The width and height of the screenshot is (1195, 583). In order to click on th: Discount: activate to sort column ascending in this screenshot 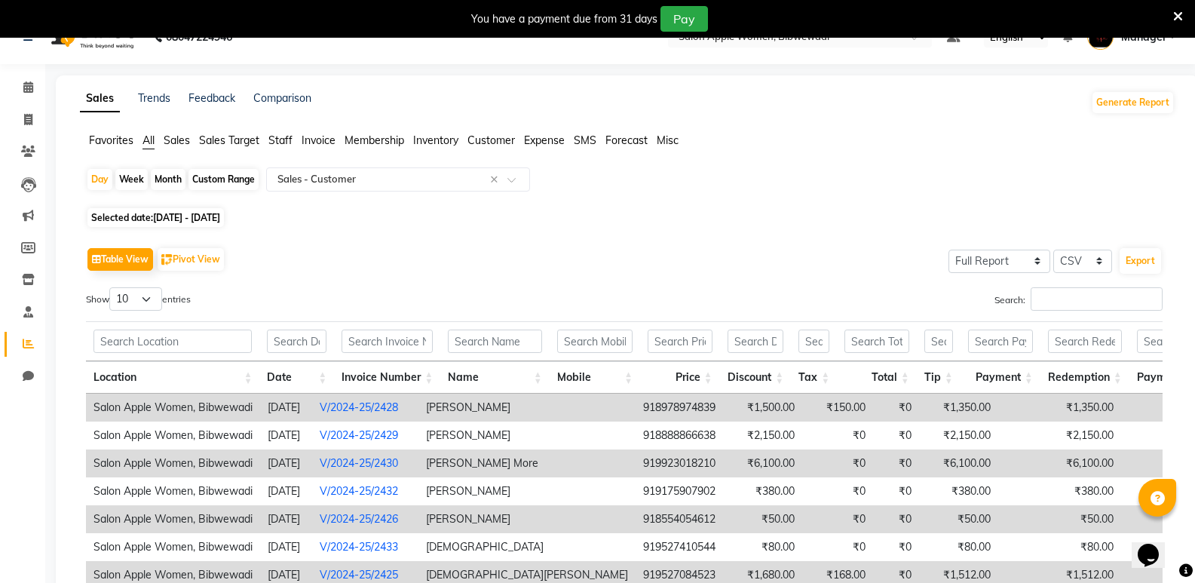, I will do `click(755, 377)`.